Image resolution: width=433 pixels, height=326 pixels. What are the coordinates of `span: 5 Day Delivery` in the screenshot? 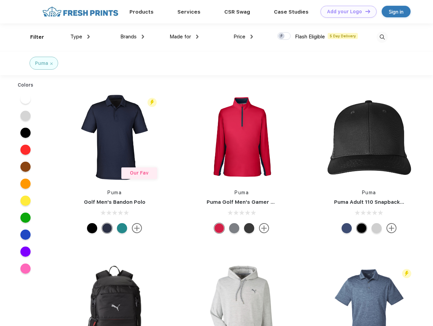 It's located at (342, 36).